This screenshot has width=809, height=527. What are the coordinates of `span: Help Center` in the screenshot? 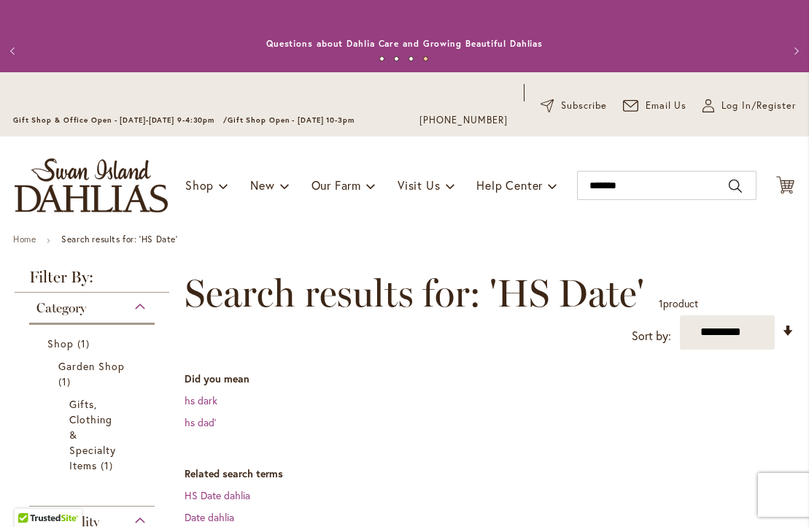 It's located at (509, 185).